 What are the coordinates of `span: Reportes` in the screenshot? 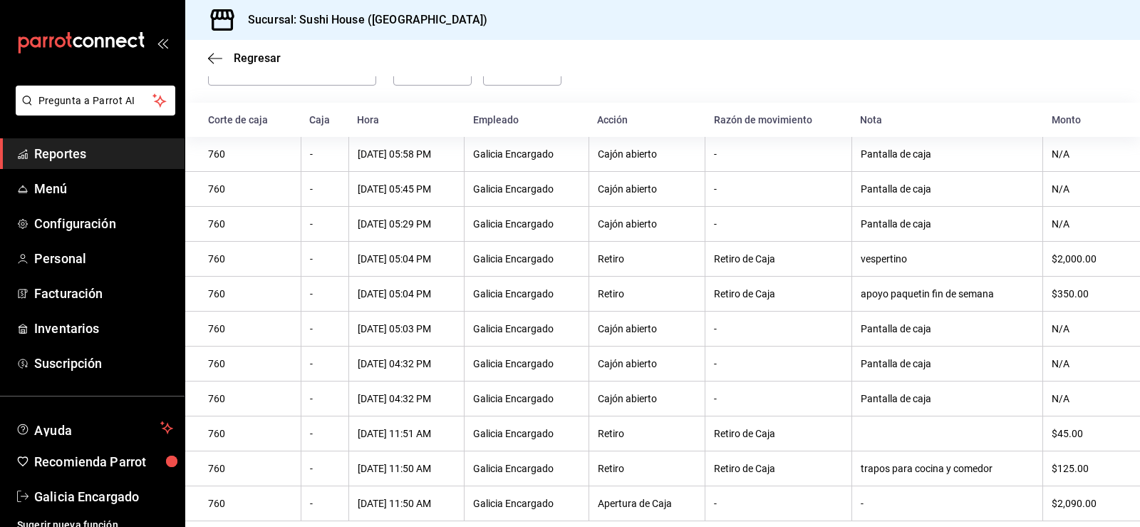 It's located at (103, 153).